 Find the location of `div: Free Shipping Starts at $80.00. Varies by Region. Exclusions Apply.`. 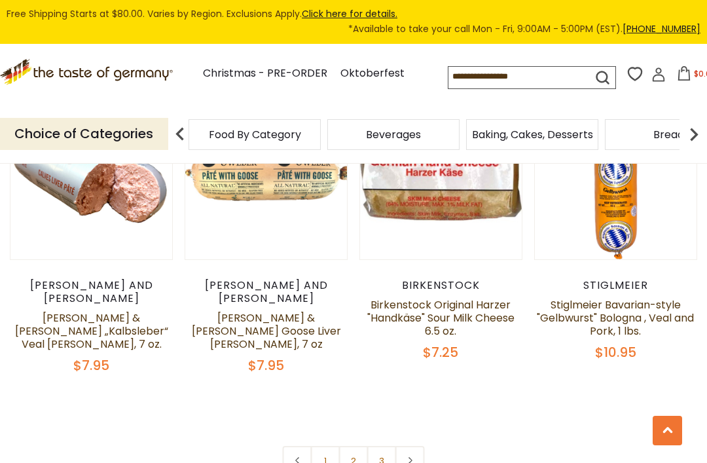

div: Free Shipping Starts at $80.00. Varies by Region. Exclusions Apply. is located at coordinates (354, 22).